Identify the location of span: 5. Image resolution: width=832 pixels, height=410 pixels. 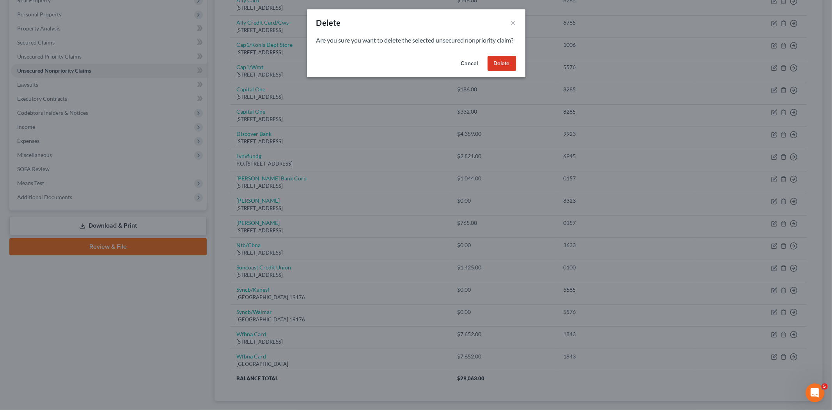
(825, 386).